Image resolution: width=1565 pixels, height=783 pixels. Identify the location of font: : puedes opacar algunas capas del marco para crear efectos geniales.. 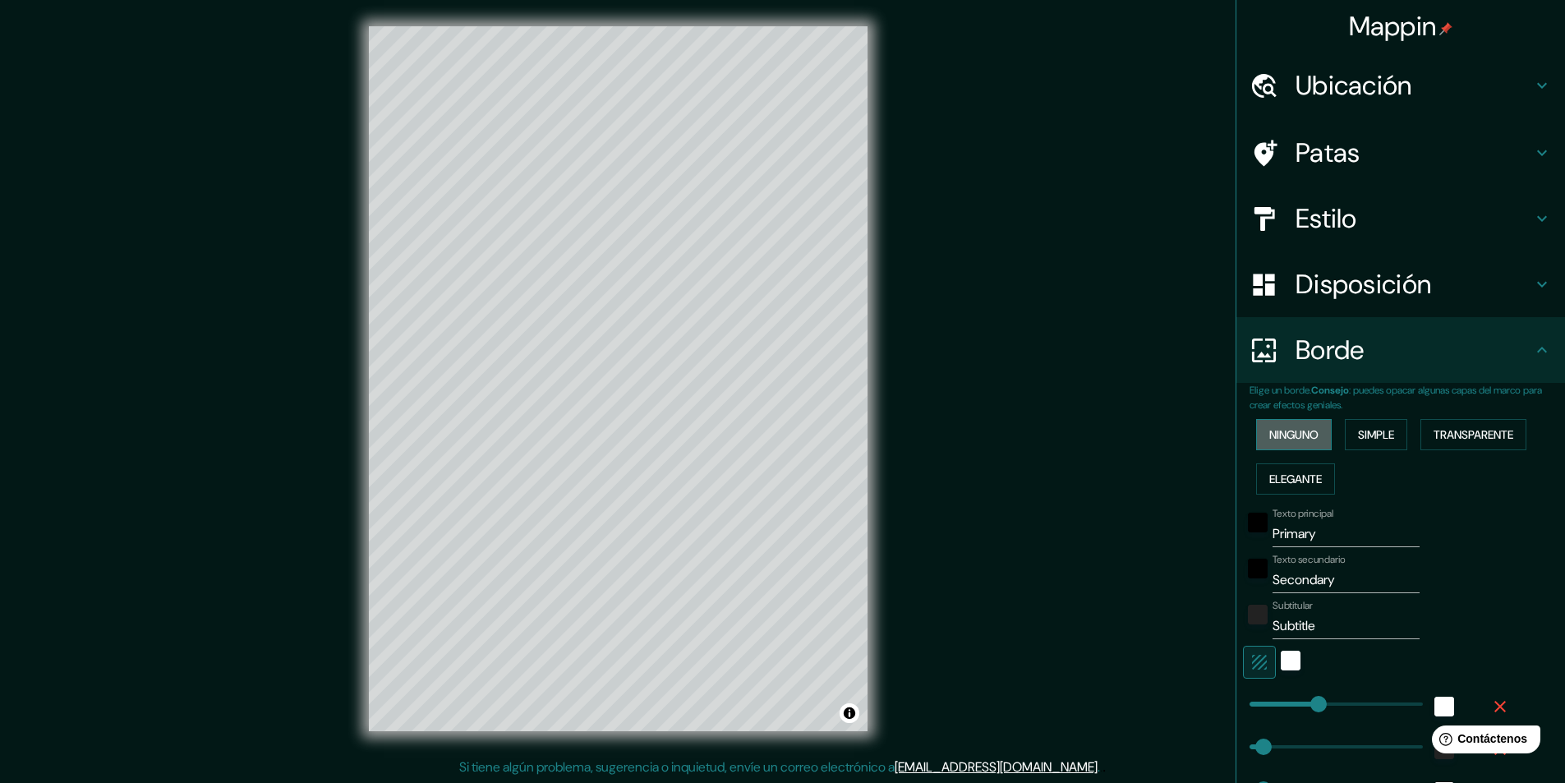
(1396, 398).